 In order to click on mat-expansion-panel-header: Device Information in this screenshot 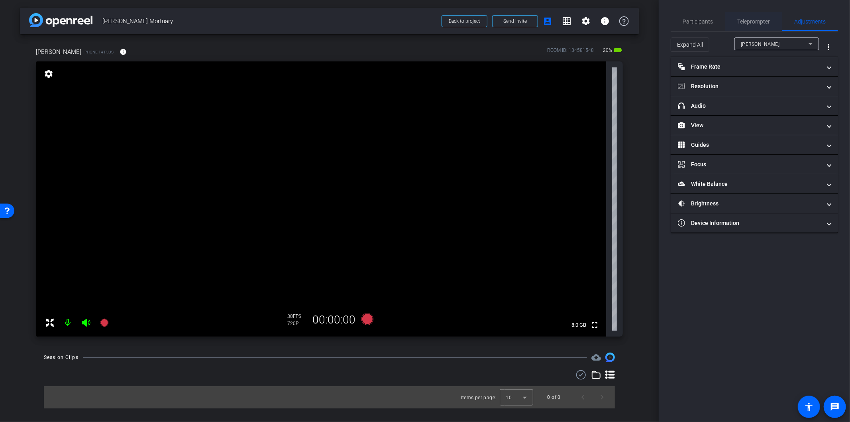, I will do `click(754, 223)`.